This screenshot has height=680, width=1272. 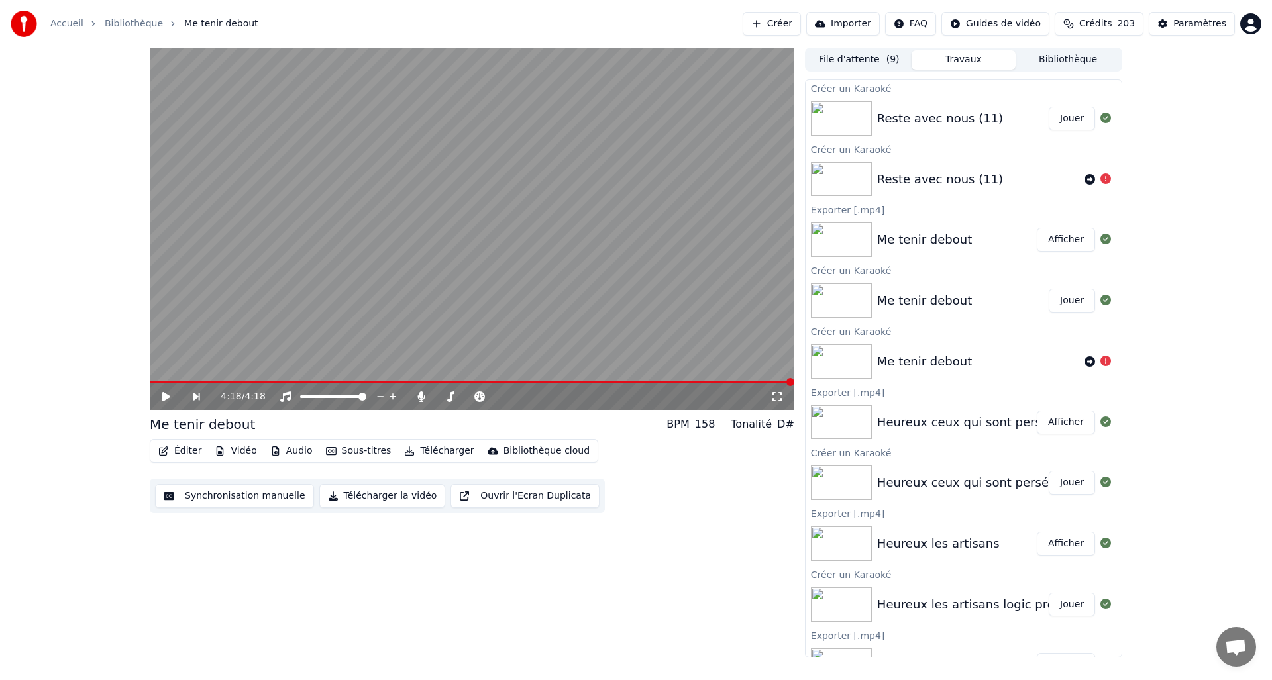 What do you see at coordinates (678, 425) in the screenshot?
I see `div: BPM` at bounding box center [678, 425].